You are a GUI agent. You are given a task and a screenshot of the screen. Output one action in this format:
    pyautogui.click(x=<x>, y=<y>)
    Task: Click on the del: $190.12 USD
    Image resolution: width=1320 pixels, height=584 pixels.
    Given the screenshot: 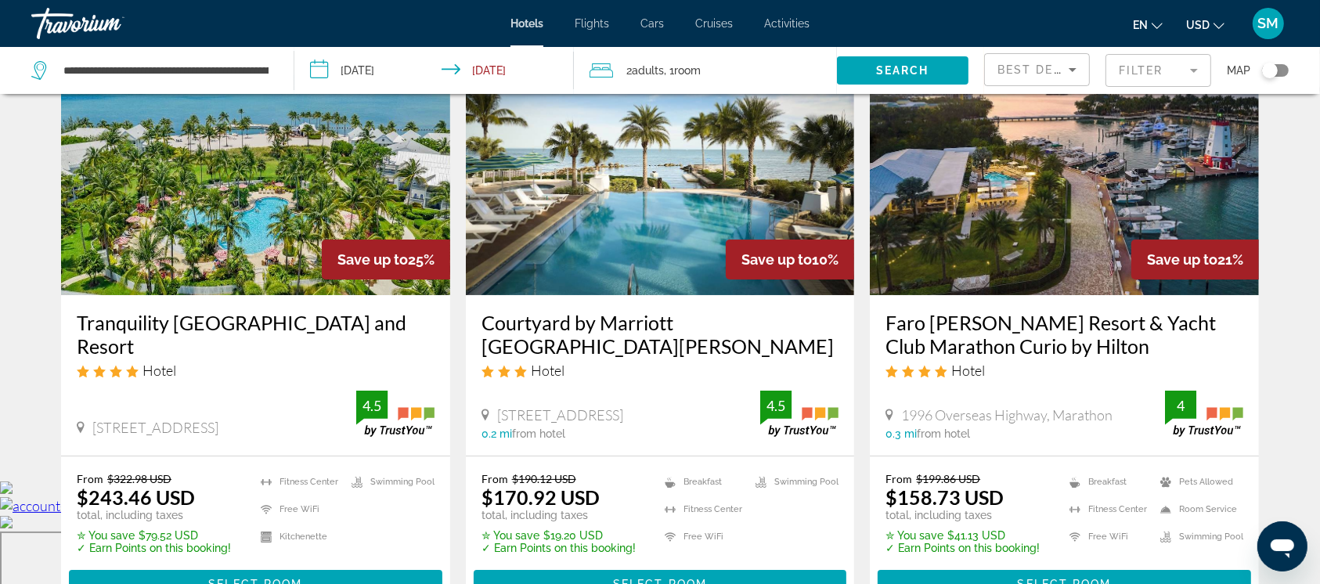 What is the action you would take?
    pyautogui.click(x=544, y=478)
    